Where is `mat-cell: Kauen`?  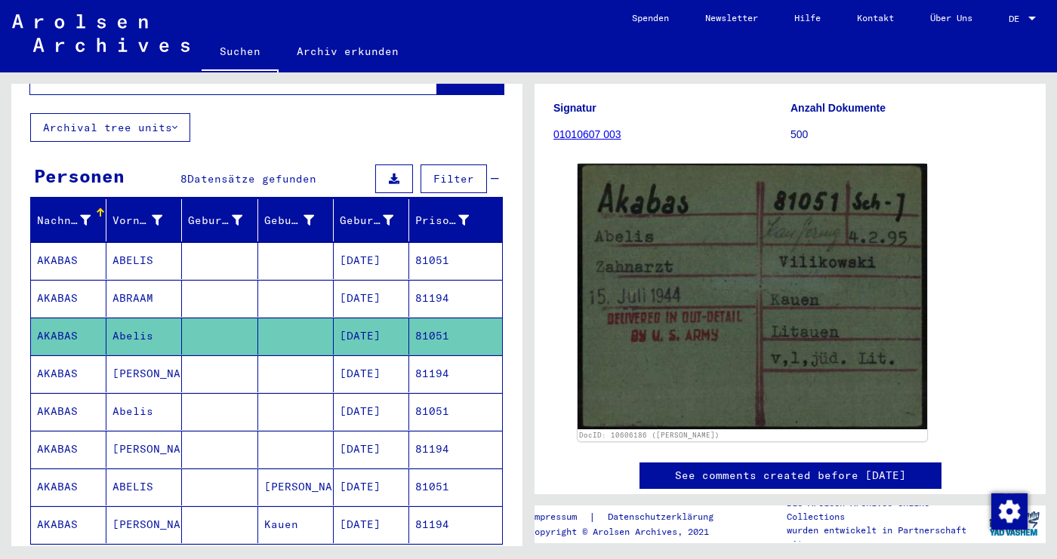 mat-cell: Kauen is located at coordinates (296, 525).